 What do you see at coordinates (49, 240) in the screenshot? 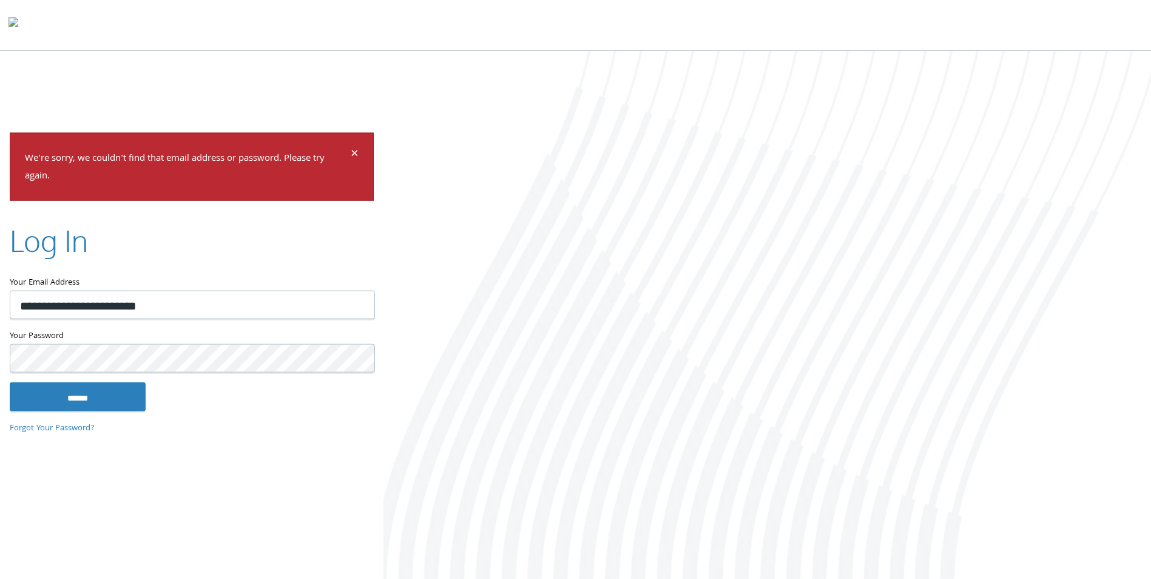
I see `h2: Log In` at bounding box center [49, 240].